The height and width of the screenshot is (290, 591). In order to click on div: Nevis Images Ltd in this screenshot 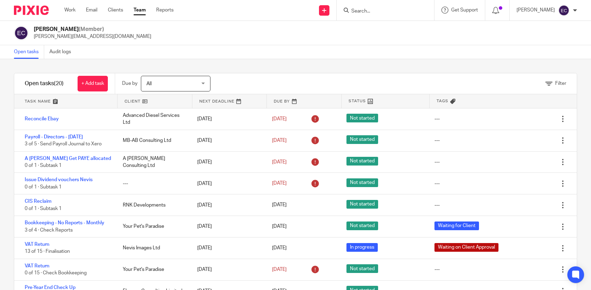, I will do `click(153, 248)`.